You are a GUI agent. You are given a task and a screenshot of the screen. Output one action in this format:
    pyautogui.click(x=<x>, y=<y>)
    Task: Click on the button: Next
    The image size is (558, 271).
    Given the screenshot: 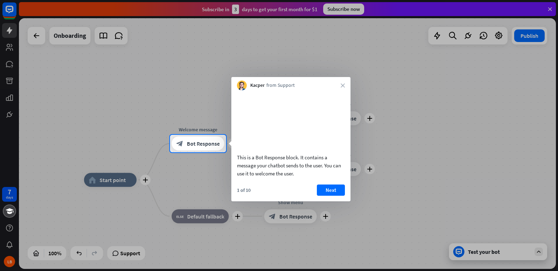 What is the action you would take?
    pyautogui.click(x=331, y=190)
    